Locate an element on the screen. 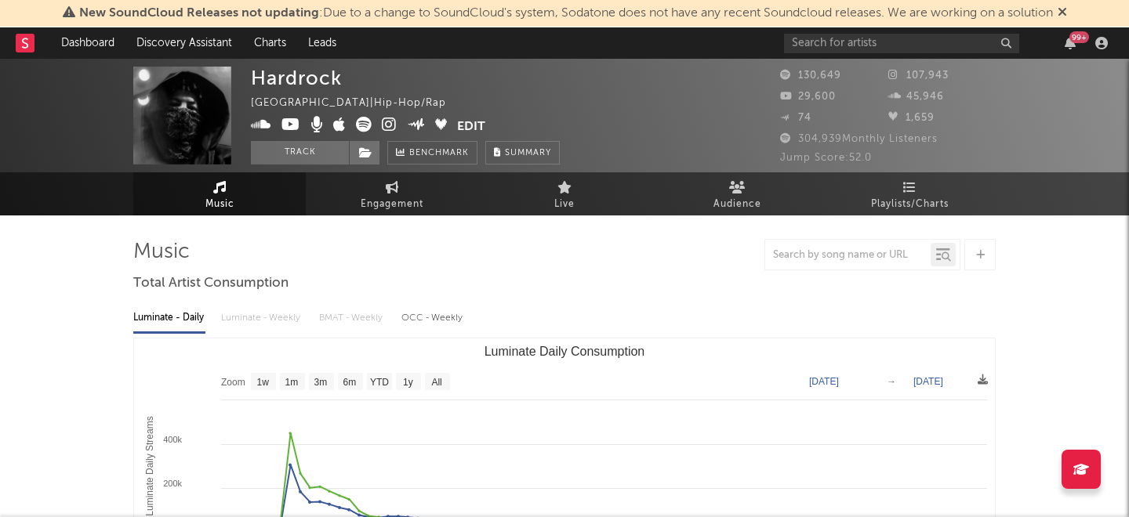 Image resolution: width=1129 pixels, height=517 pixels. div: Hardrock is located at coordinates (296, 78).